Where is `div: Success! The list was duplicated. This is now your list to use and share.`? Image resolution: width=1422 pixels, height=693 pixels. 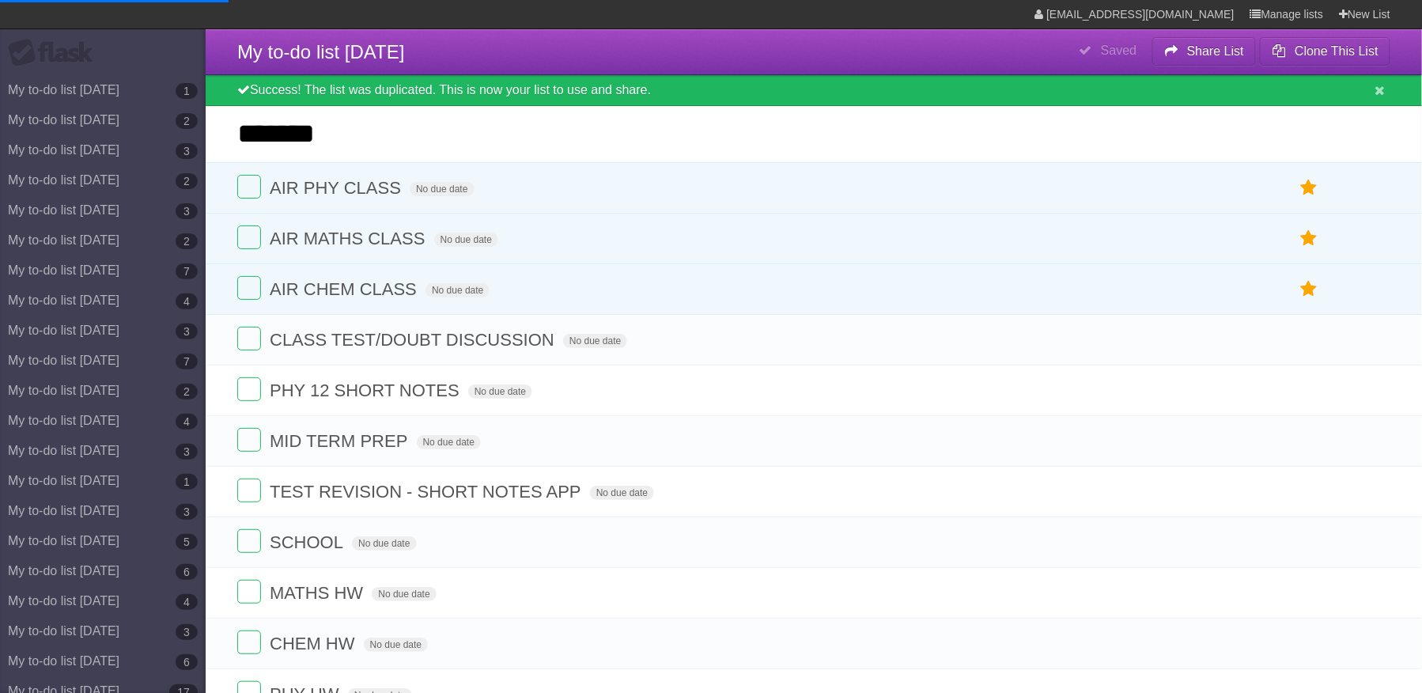 div: Success! The list was duplicated. This is now your list to use and share. is located at coordinates (814, 90).